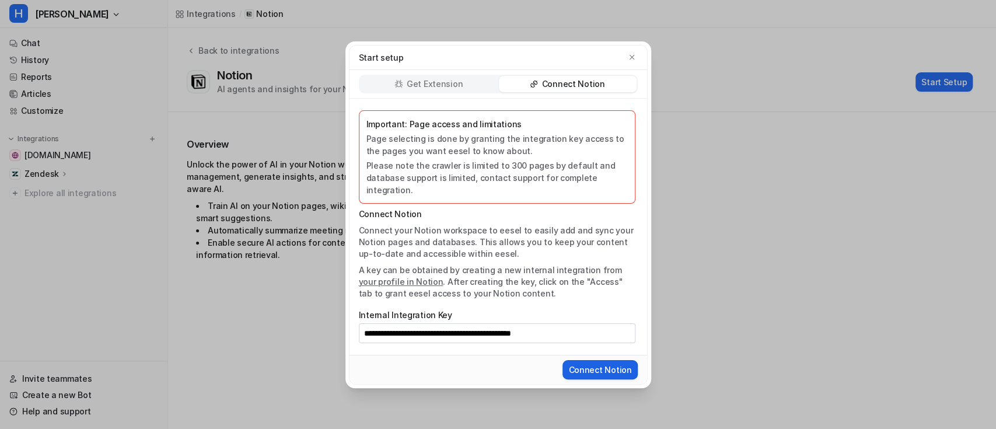 The image size is (996, 429). Describe the element at coordinates (497, 242) in the screenshot. I see `p: Connect your Notion workspace to eesel to easily add and sync your Notion pages and databases. Th...` at that location.